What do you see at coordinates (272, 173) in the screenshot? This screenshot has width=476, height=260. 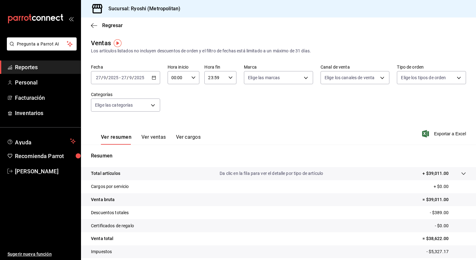 I see `p: Da clic en la fila para ver el detalle por tipo de artículo` at bounding box center [272, 173].